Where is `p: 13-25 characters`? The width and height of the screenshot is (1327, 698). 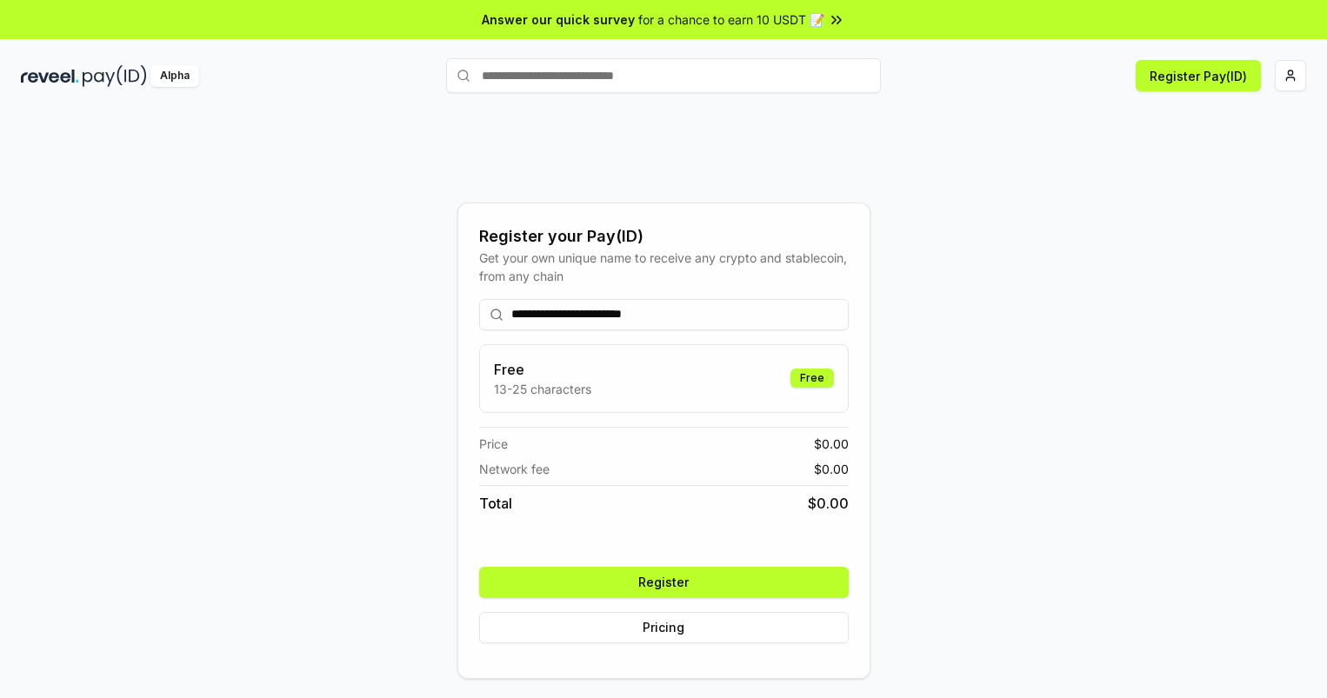 p: 13-25 characters is located at coordinates (543, 389).